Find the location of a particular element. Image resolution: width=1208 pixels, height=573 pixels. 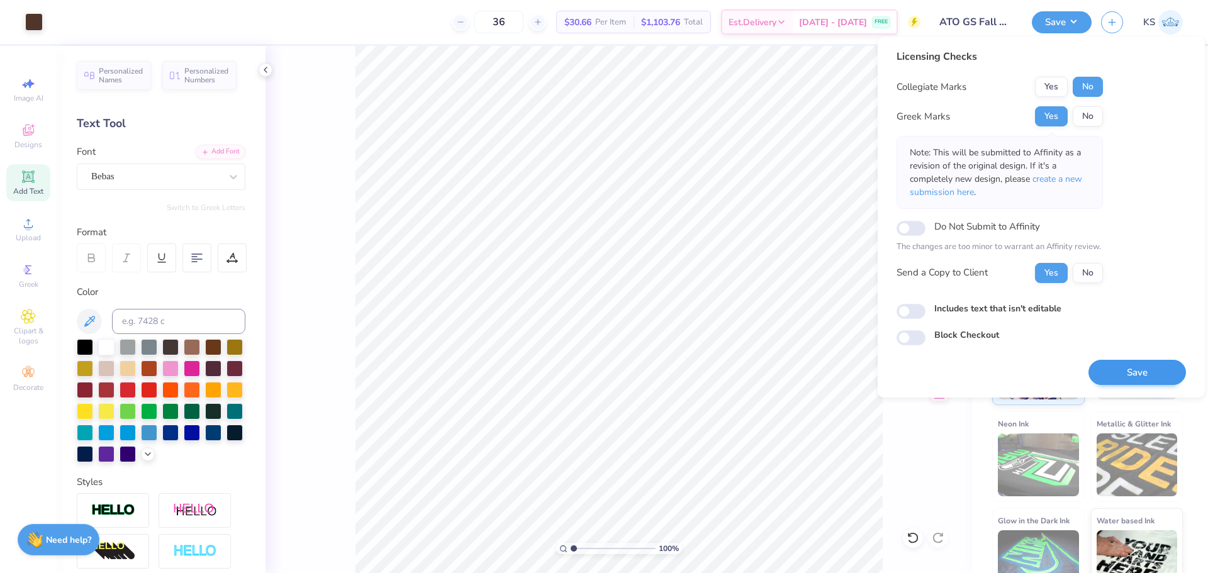

div: Format is located at coordinates (162, 232).